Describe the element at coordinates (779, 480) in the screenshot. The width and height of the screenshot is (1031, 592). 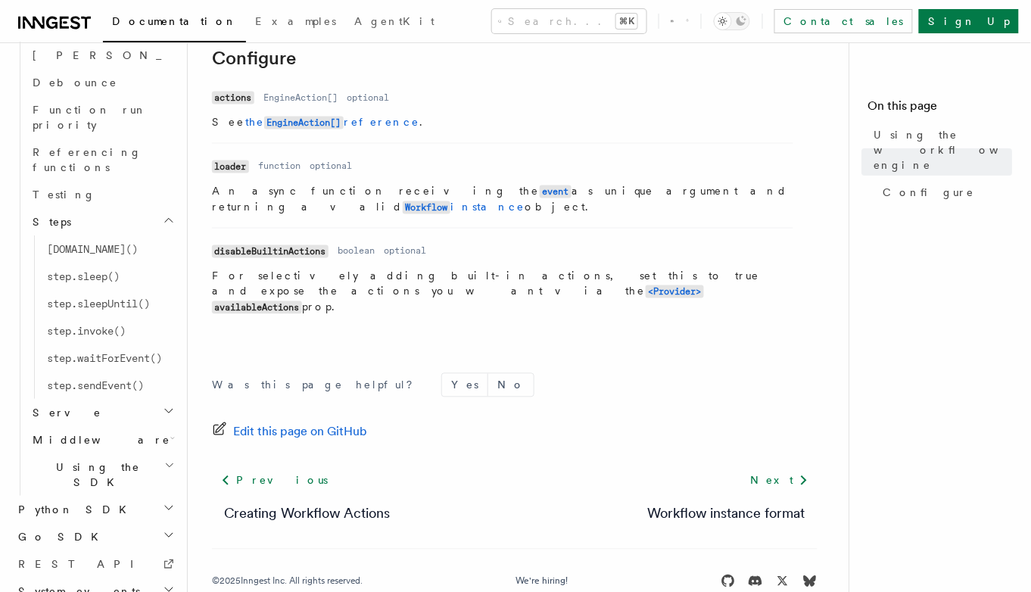
I see `a: Next` at that location.